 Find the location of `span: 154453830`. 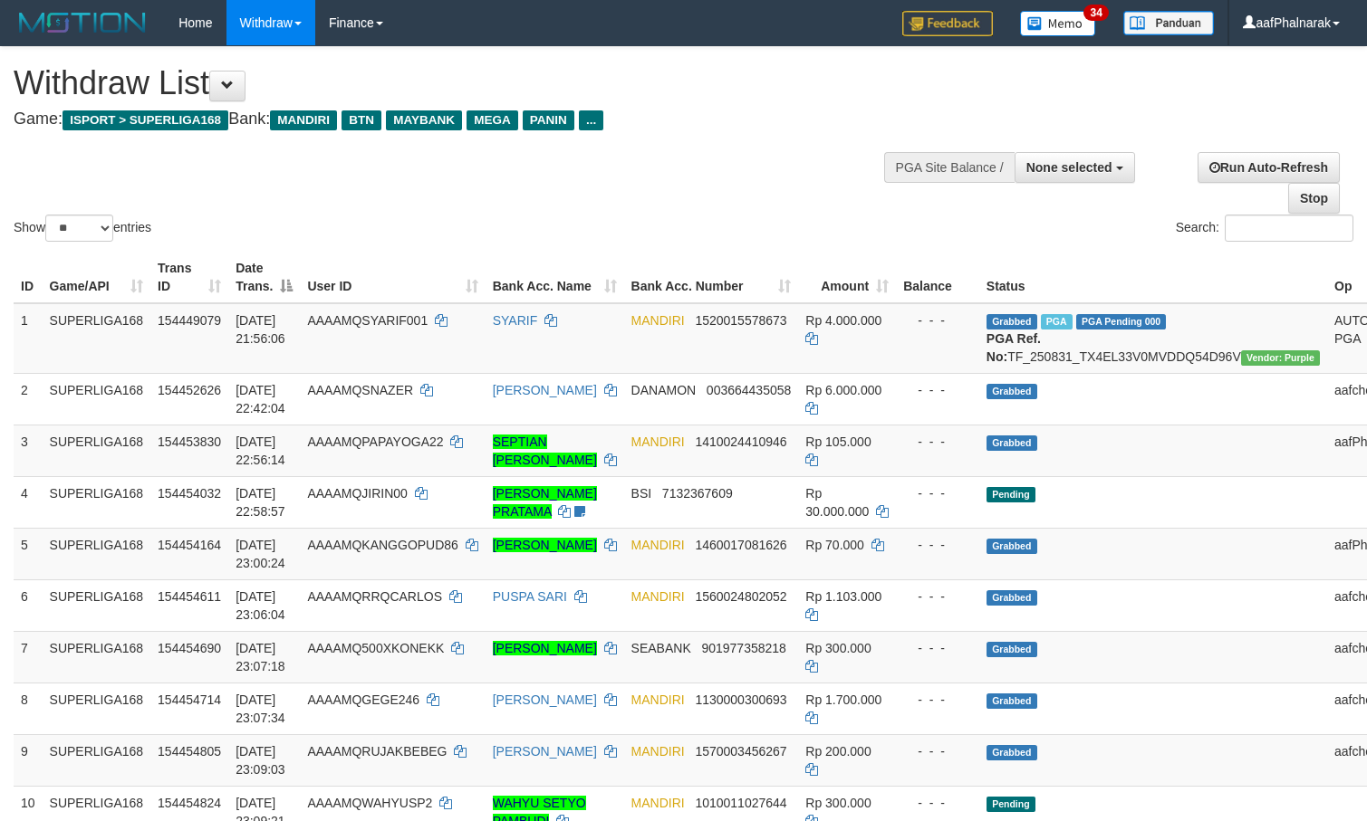

span: 154453830 is located at coordinates (189, 442).